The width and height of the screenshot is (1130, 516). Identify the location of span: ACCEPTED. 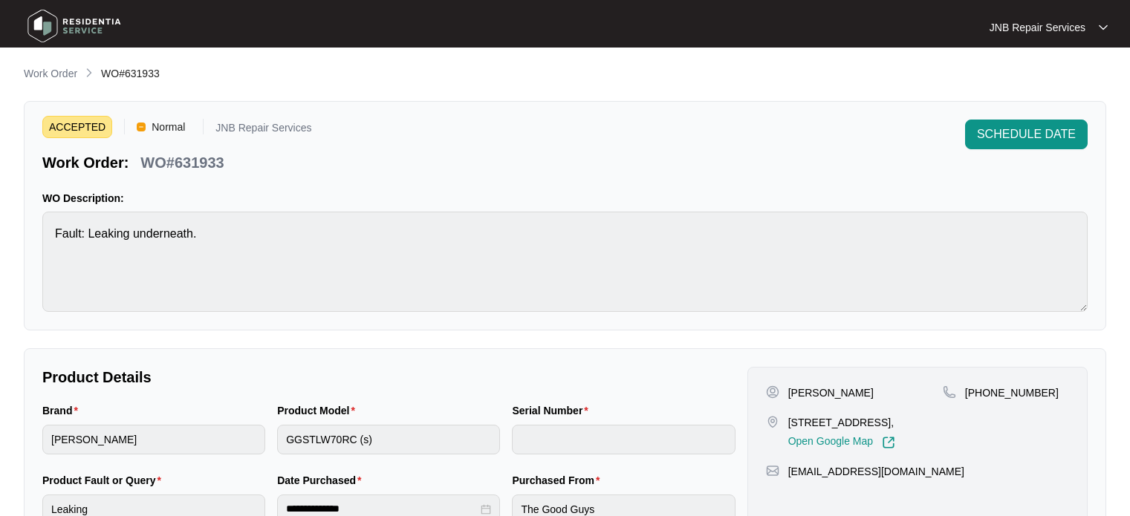
(77, 127).